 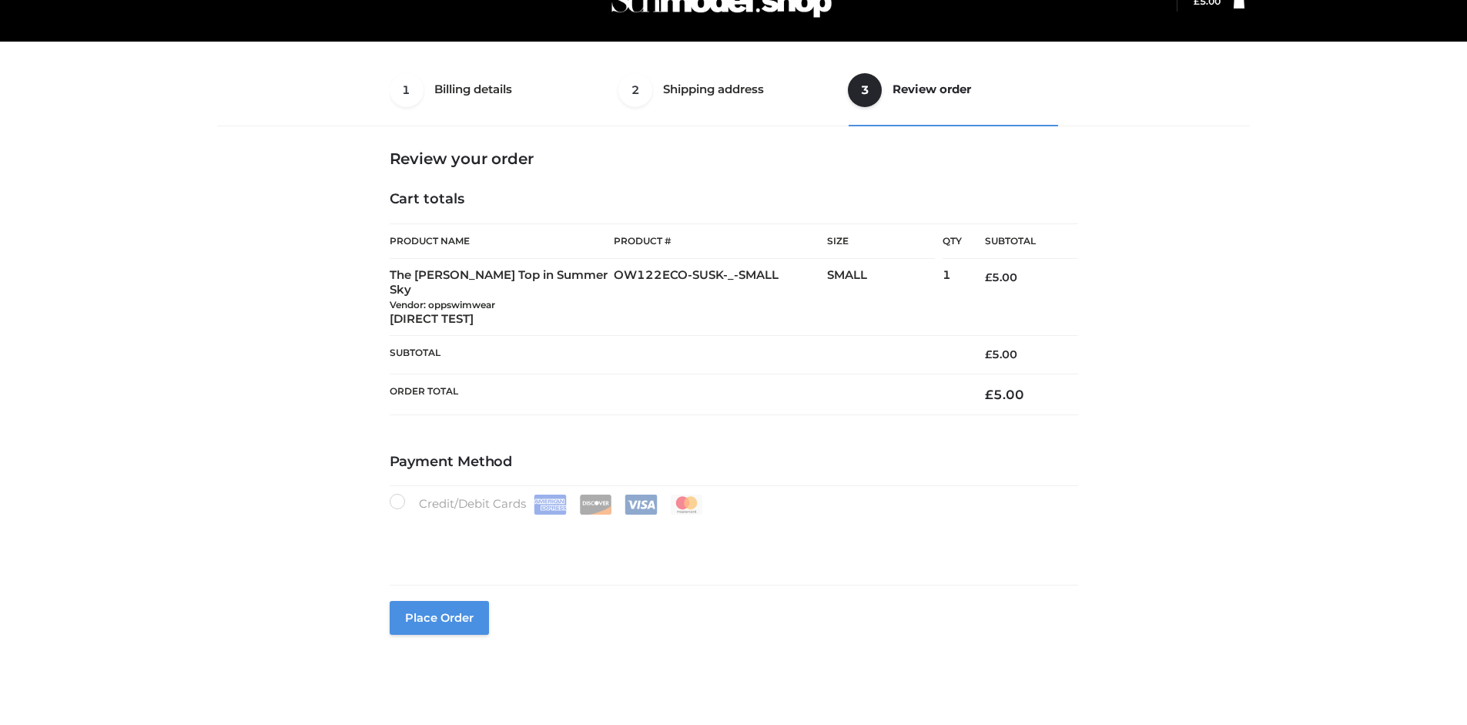 I want to click on small: Vendor: oppswimwear, so click(x=442, y=304).